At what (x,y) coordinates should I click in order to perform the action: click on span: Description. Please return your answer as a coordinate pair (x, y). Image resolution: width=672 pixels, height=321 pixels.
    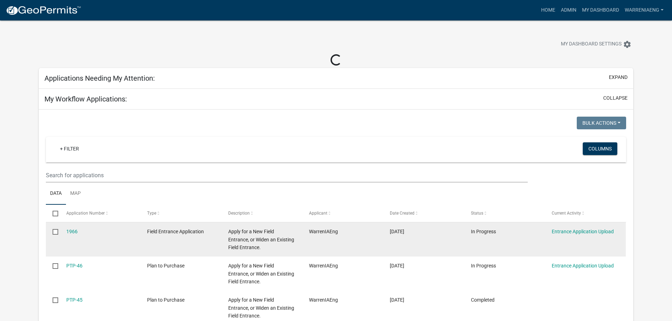
    Looking at the image, I should click on (239, 213).